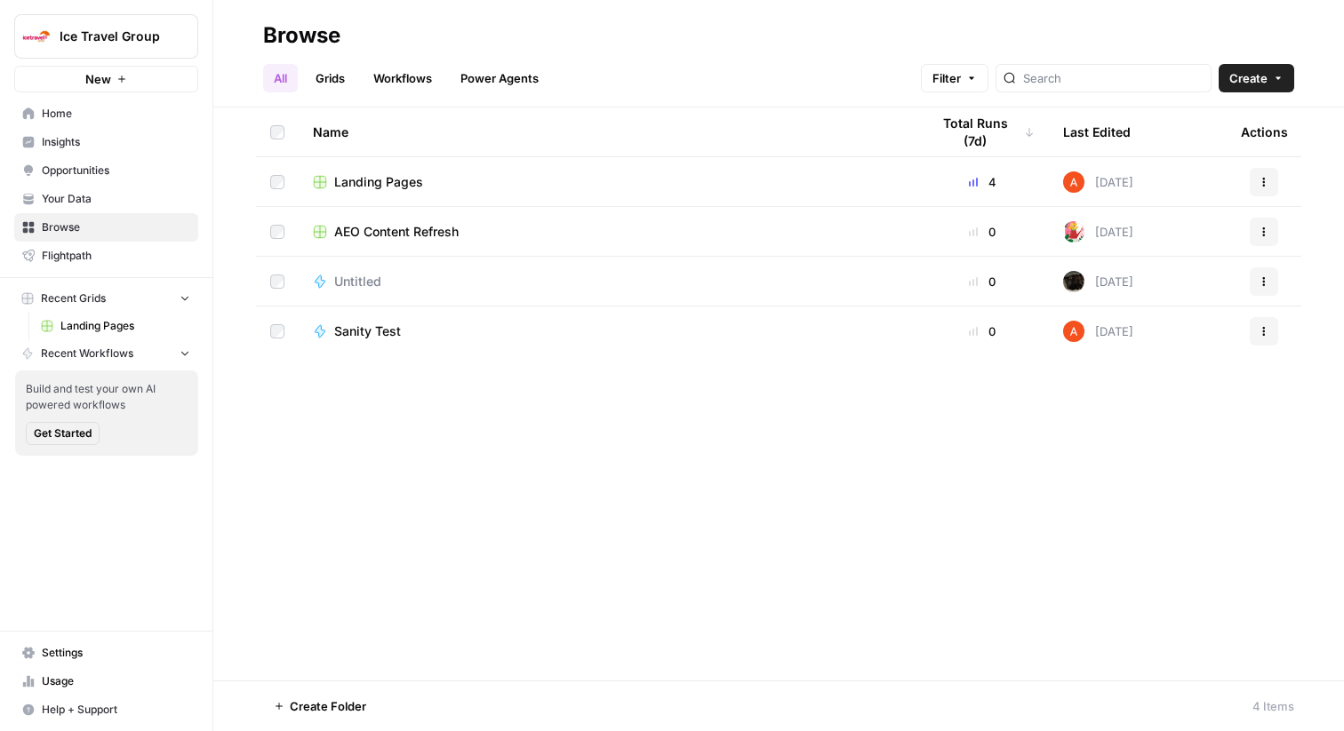  Describe the element at coordinates (357, 282) in the screenshot. I see `span: Untitled` at that location.